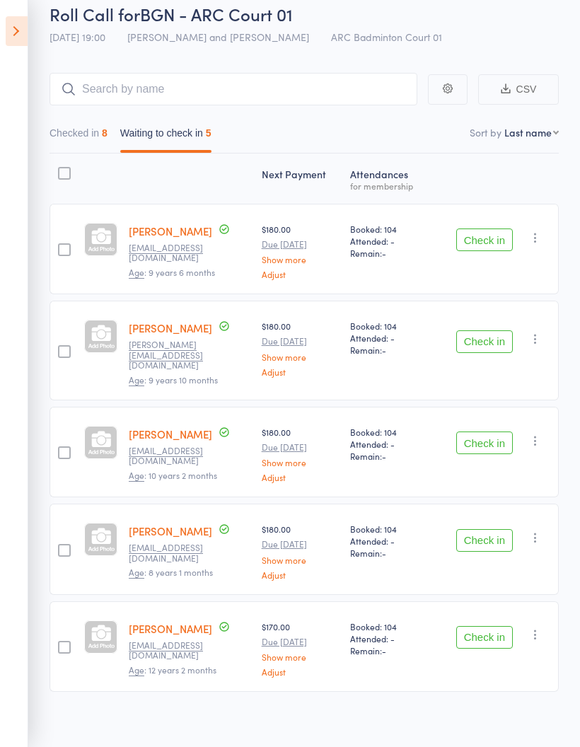  What do you see at coordinates (79, 137) in the screenshot?
I see `button: Checked in8` at bounding box center [79, 137].